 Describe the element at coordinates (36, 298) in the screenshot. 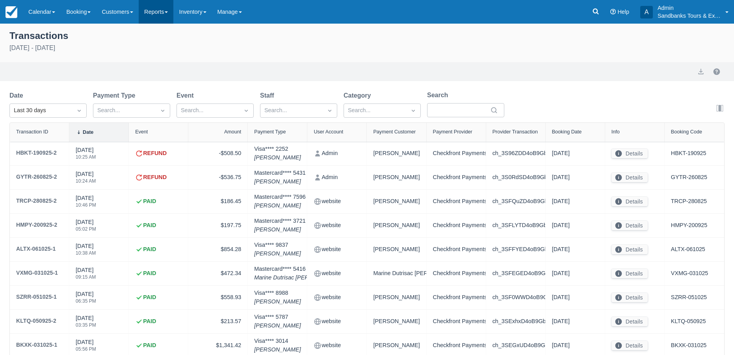

I see `a: SZRR-051025-1` at that location.